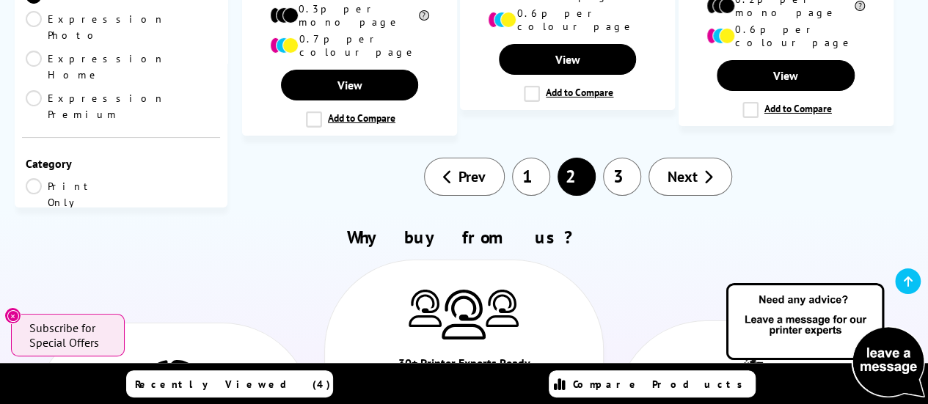 The width and height of the screenshot is (928, 404). What do you see at coordinates (121, 164) in the screenshot?
I see `div: Category` at bounding box center [121, 164].